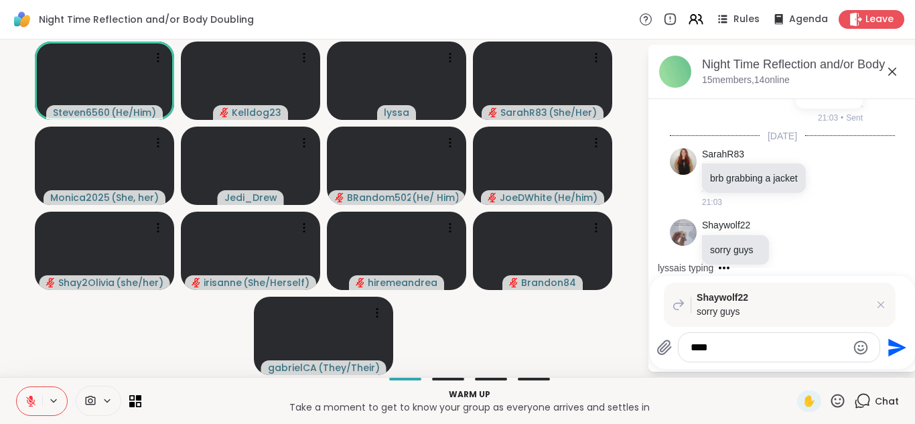 Image resolution: width=915 pixels, height=424 pixels. I want to click on span: ( She, her ), so click(135, 198).